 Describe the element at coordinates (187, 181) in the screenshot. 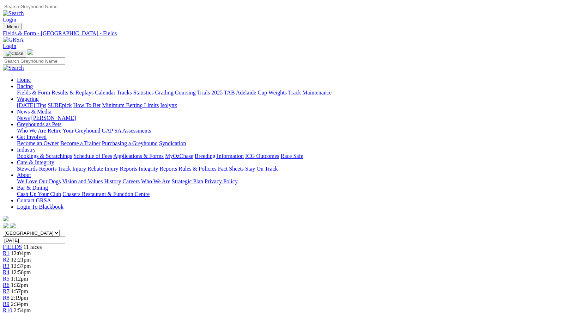

I see `a: Strategic Plan` at that location.